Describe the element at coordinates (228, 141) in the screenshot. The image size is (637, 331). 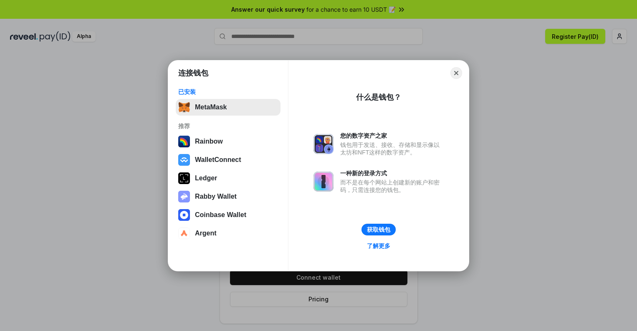
I see `button: Rainbow` at that location.